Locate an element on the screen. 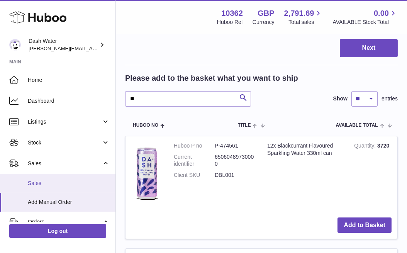  span: Home is located at coordinates (69, 80).